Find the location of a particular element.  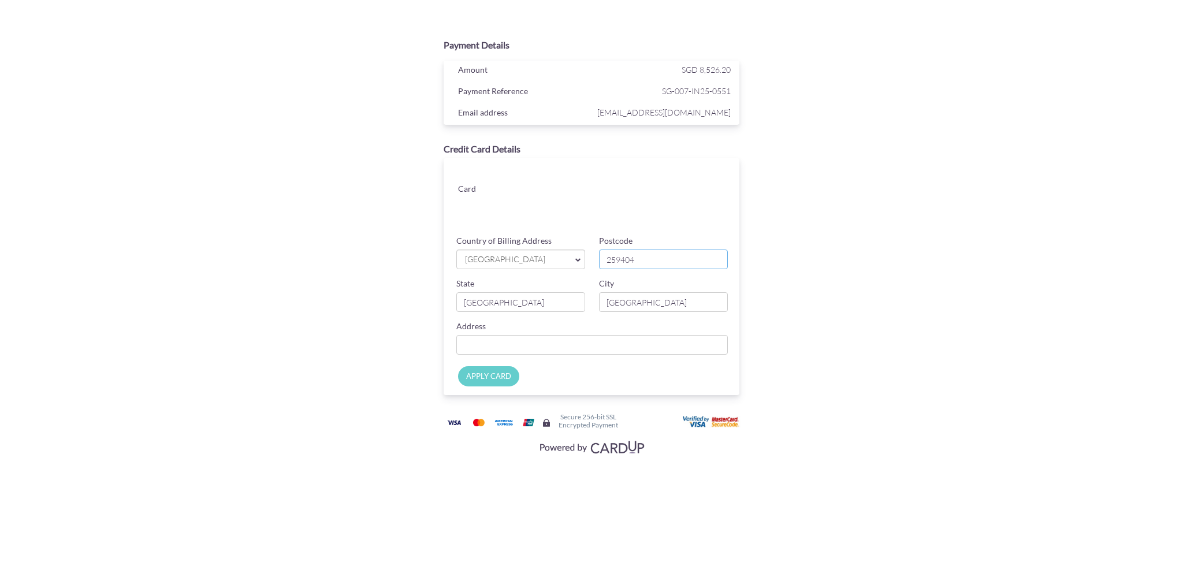

span: SGD 8,526.20 is located at coordinates (706, 69).